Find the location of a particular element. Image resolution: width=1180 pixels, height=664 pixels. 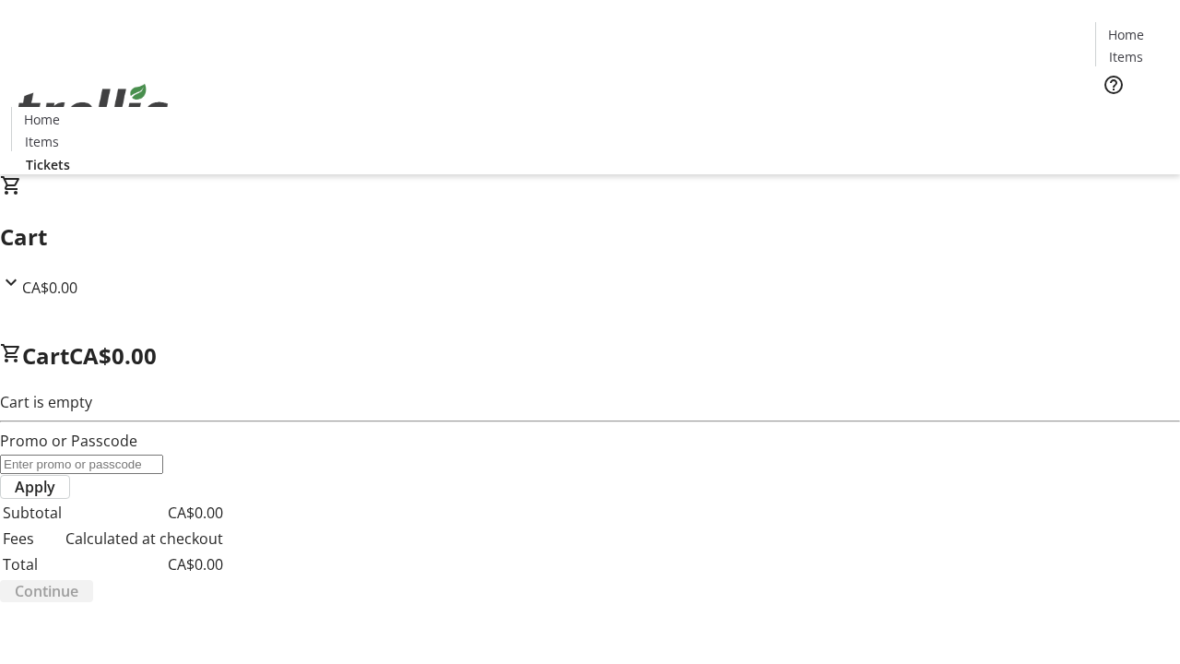

td: Subtotal is located at coordinates (32, 512).